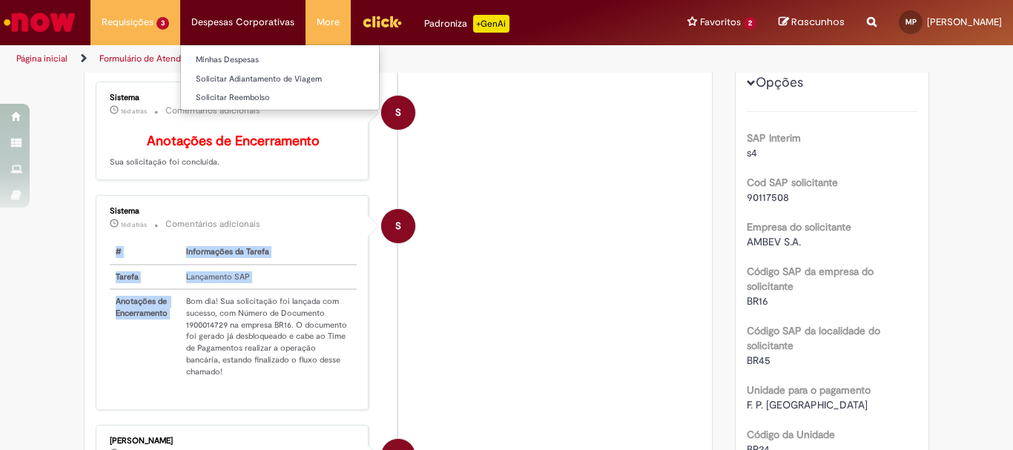 Image resolution: width=1013 pixels, height=450 pixels. I want to click on td: Lançamento SAP, so click(268, 277).